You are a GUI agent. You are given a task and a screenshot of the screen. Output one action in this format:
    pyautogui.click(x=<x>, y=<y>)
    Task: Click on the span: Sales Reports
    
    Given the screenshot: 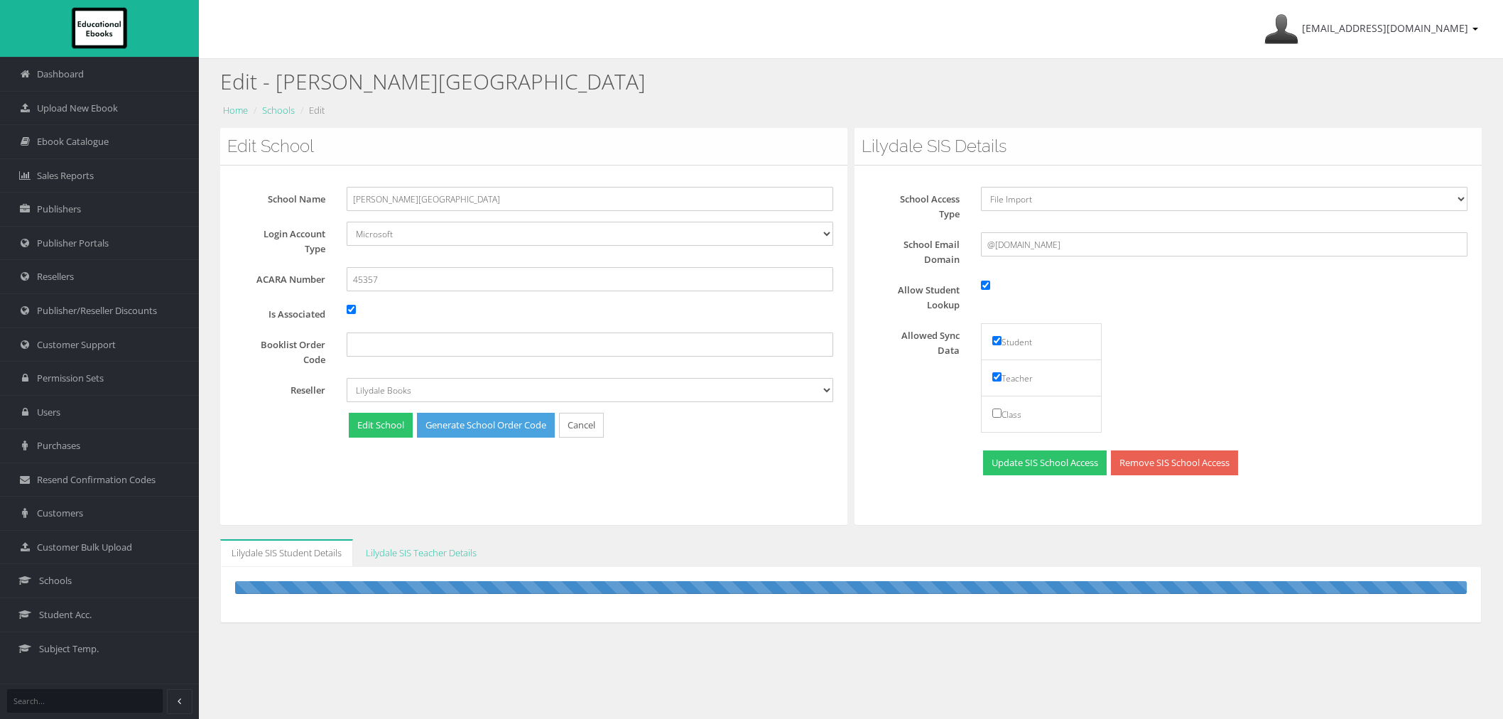 What is the action you would take?
    pyautogui.click(x=65, y=175)
    